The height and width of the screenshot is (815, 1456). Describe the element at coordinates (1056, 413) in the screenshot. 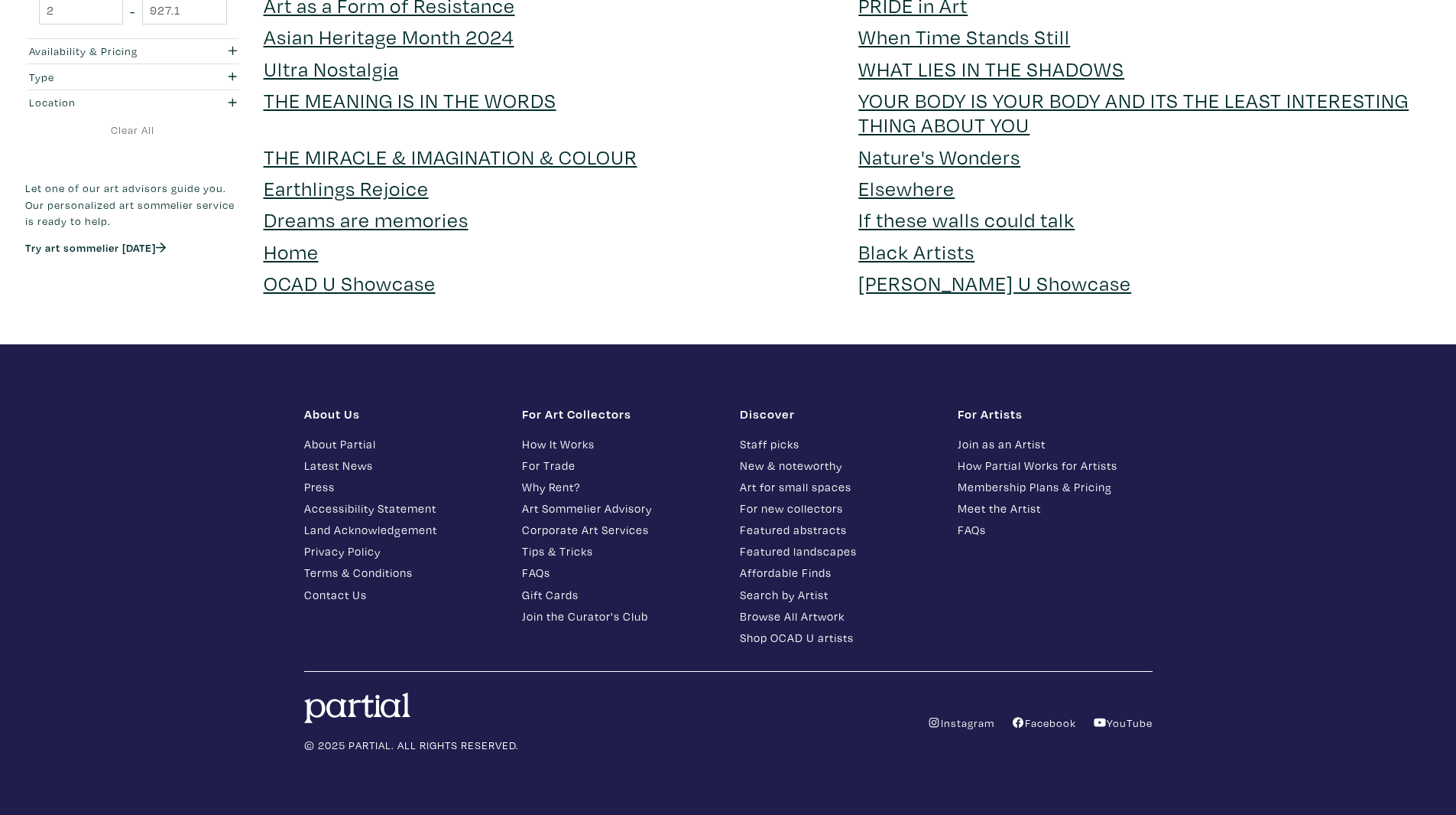

I see `h1: For Artists` at that location.